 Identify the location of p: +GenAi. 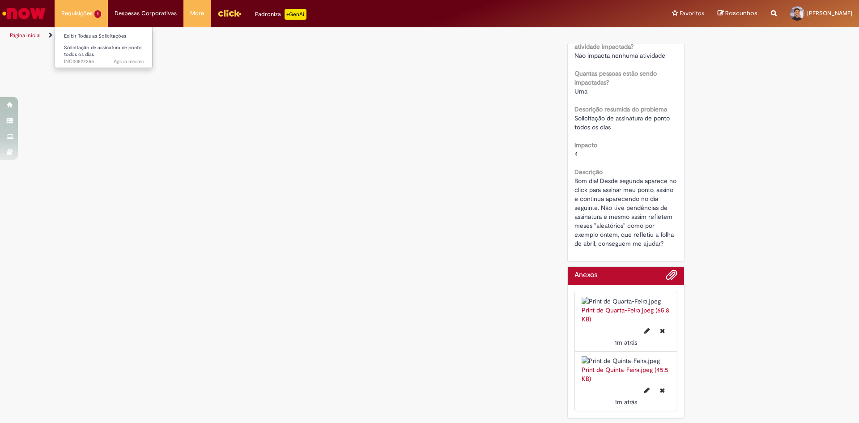
(295, 14).